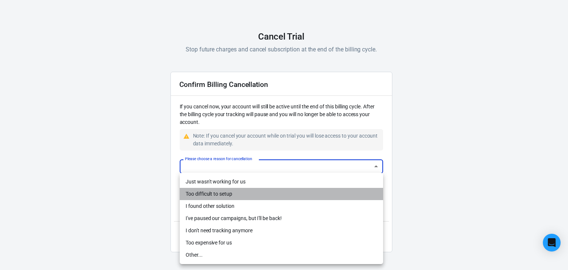 The image size is (568, 270). What do you see at coordinates (282, 194) in the screenshot?
I see `li: Too difficult to setup` at bounding box center [282, 194].